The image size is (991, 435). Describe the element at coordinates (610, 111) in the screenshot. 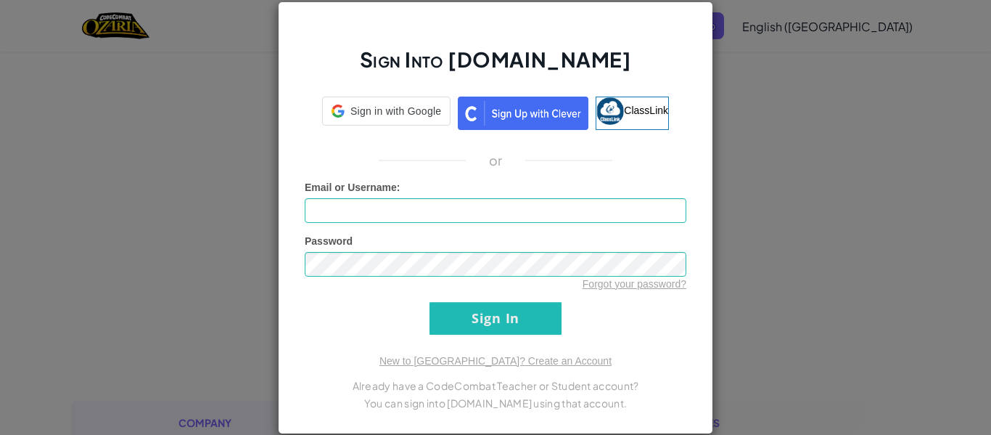

I see `img: classlink-logo-small.png` at that location.